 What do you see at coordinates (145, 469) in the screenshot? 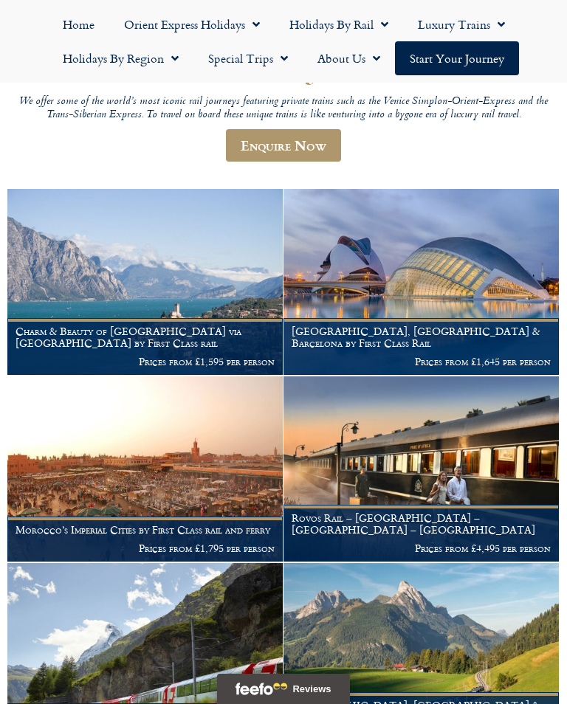
I see `a: Morocco’s Imperial Cities by First Class rail and ferry Prices from £1,795 per person` at bounding box center [145, 469].